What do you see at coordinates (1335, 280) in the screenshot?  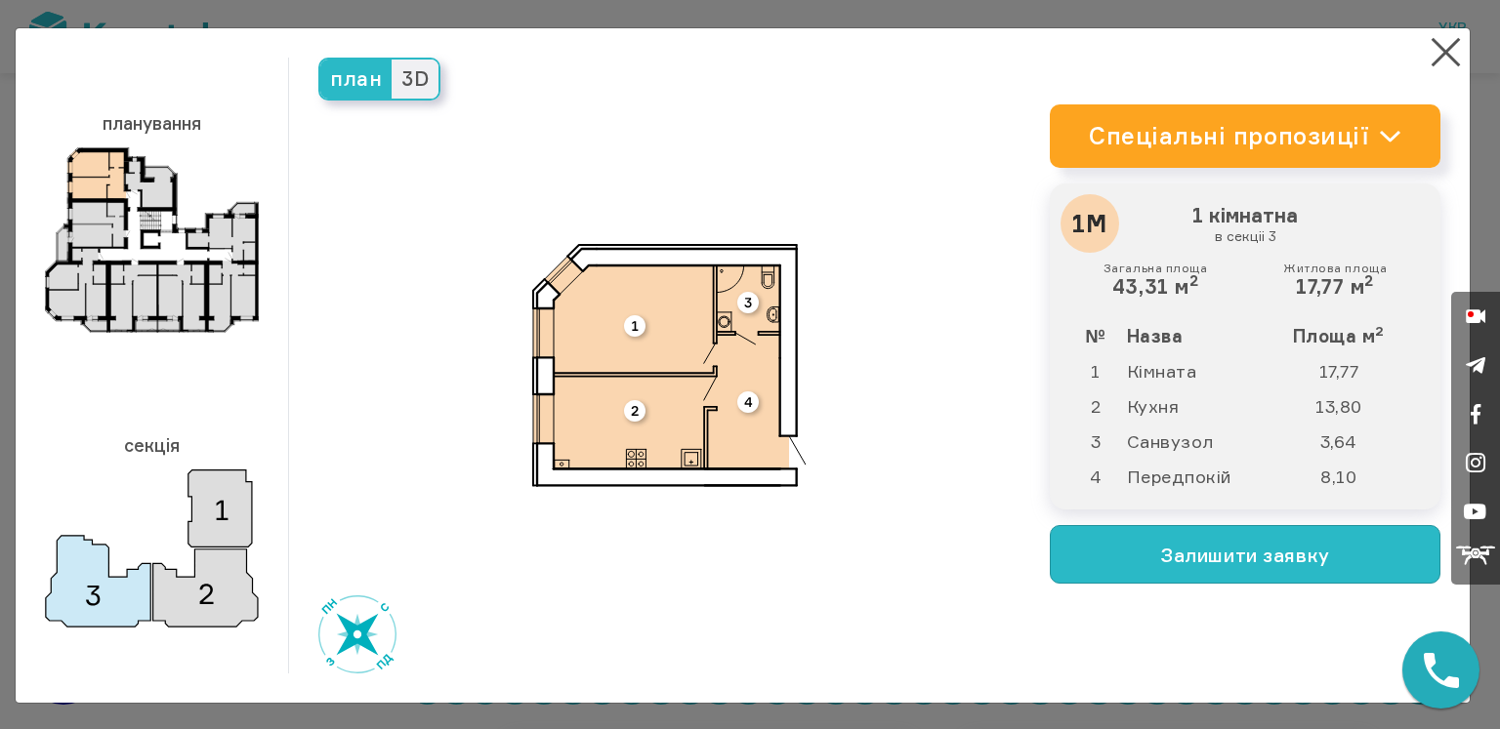 I see `div: 17,77 м` at bounding box center [1335, 280].